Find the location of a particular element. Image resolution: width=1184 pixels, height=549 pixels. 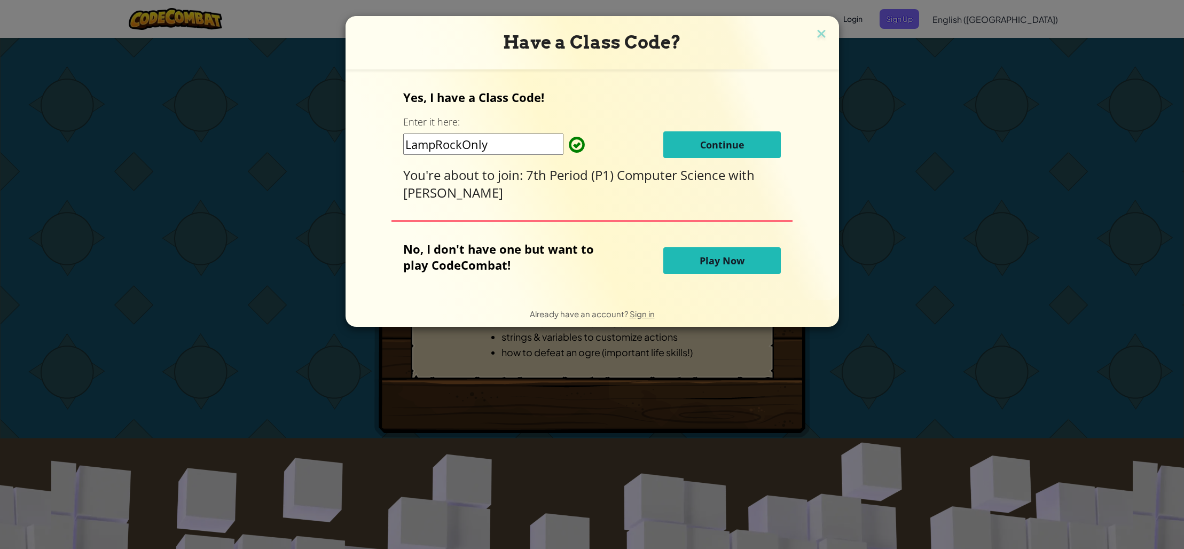

span: with is located at coordinates (741, 175).